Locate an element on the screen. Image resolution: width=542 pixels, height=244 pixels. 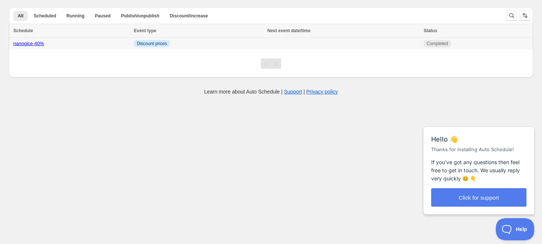
span: Running is located at coordinates (75, 16).